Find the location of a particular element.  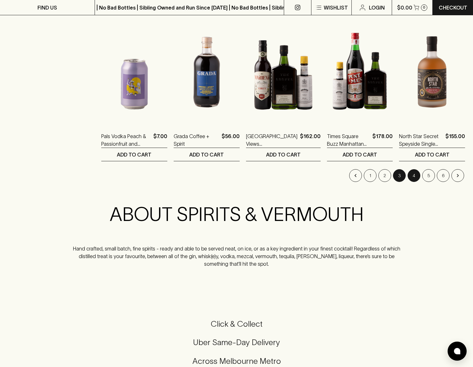

img: Times Square Buzz Manhattan Pack is located at coordinates (360, 67).